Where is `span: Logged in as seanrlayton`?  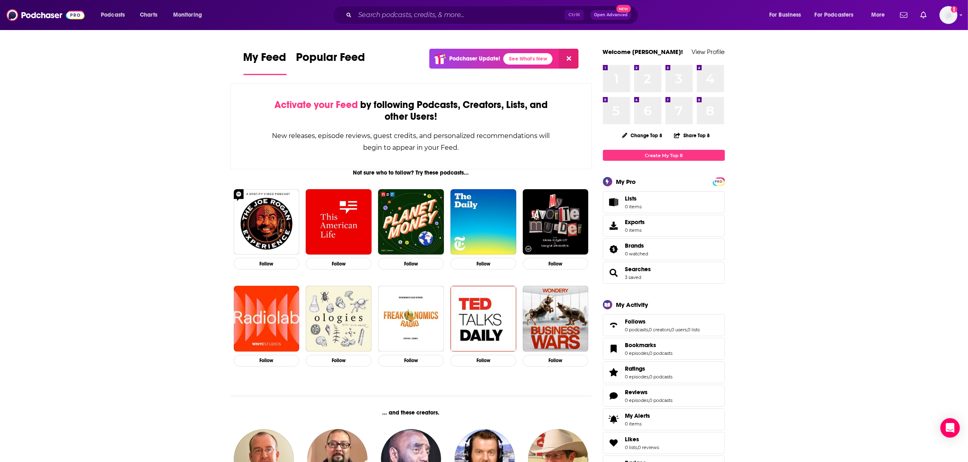 span: Logged in as seanrlayton is located at coordinates (948, 15).